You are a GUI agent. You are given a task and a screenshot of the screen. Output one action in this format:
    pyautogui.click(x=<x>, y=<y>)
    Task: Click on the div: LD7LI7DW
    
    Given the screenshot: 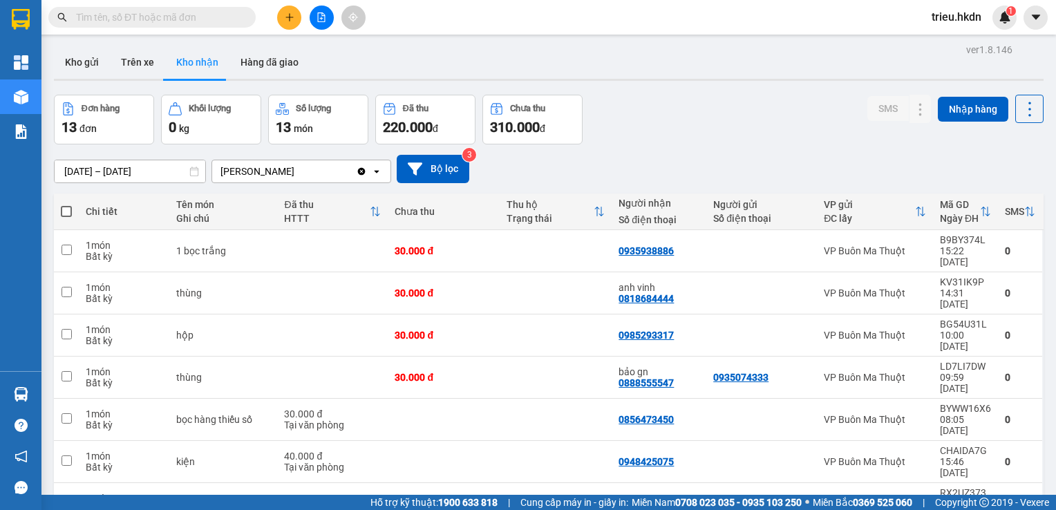 What is the action you would take?
    pyautogui.click(x=965, y=366)
    